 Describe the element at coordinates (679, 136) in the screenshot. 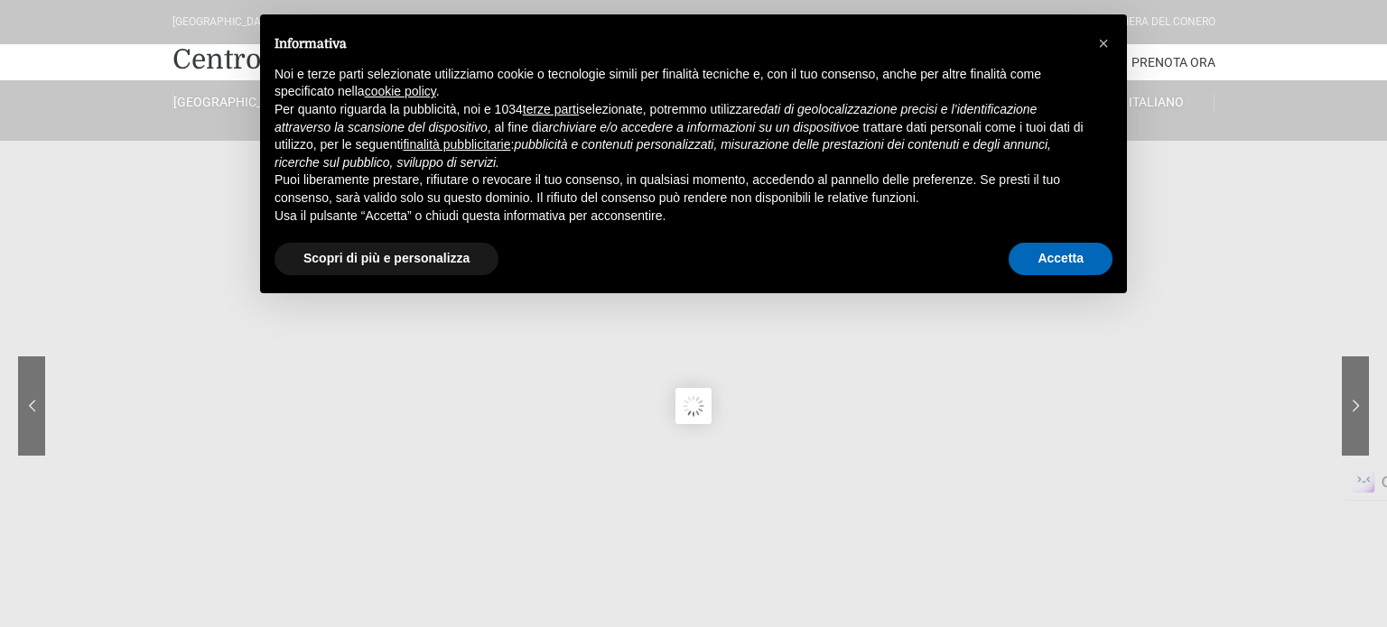

I see `p: Per quanto riguarda la pubblicità, noi e 1034 selezionate, potremmo utilizzare , al fine di e tra...` at that location.